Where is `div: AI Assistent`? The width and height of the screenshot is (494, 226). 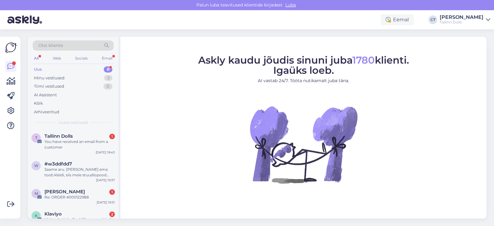
div: AI Assistent is located at coordinates (45, 95).